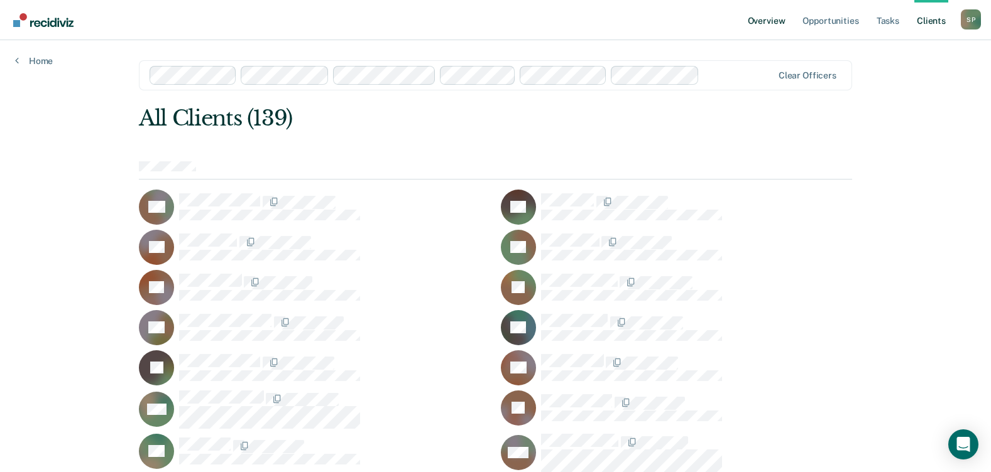 This screenshot has height=472, width=991. I want to click on button: Profile dropdown button, so click(971, 19).